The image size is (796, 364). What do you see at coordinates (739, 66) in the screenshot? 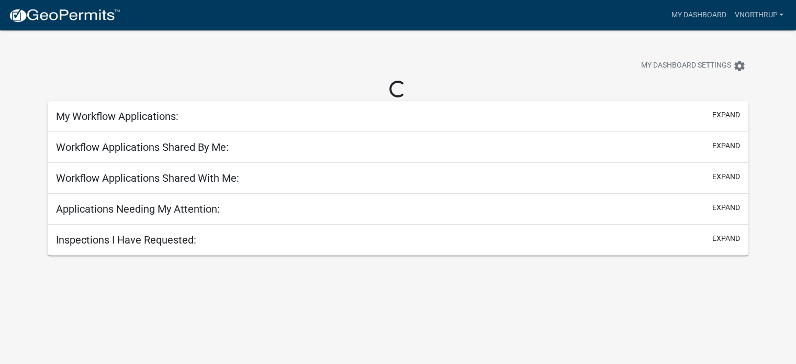
I see `i: settings` at bounding box center [739, 66].